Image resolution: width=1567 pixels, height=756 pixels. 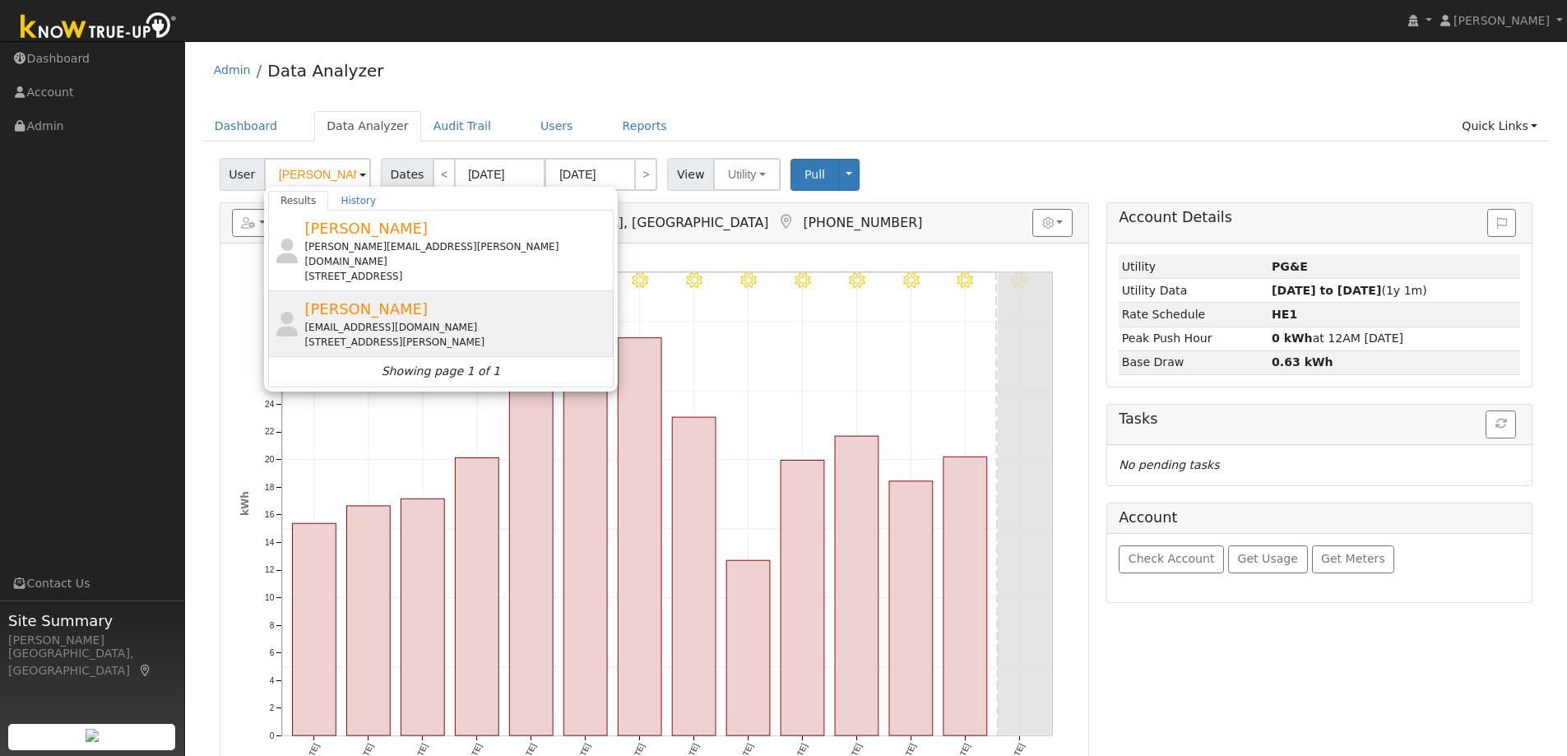 What do you see at coordinates (299, 201) in the screenshot?
I see `a: Results` at bounding box center [299, 201].